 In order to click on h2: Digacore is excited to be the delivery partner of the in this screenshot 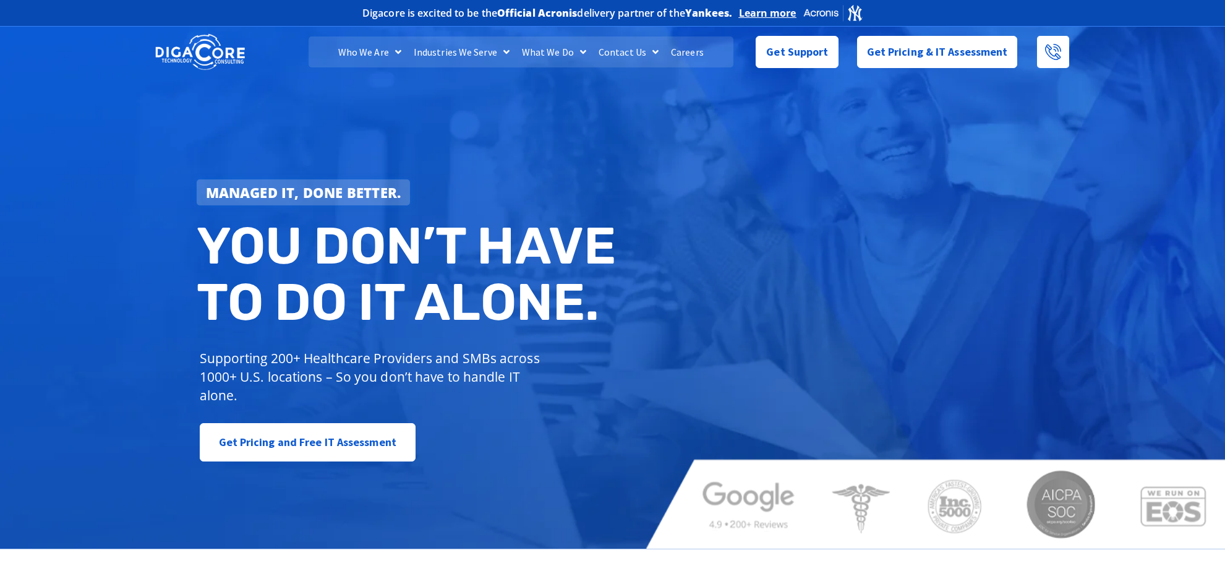, I will do `click(547, 13)`.